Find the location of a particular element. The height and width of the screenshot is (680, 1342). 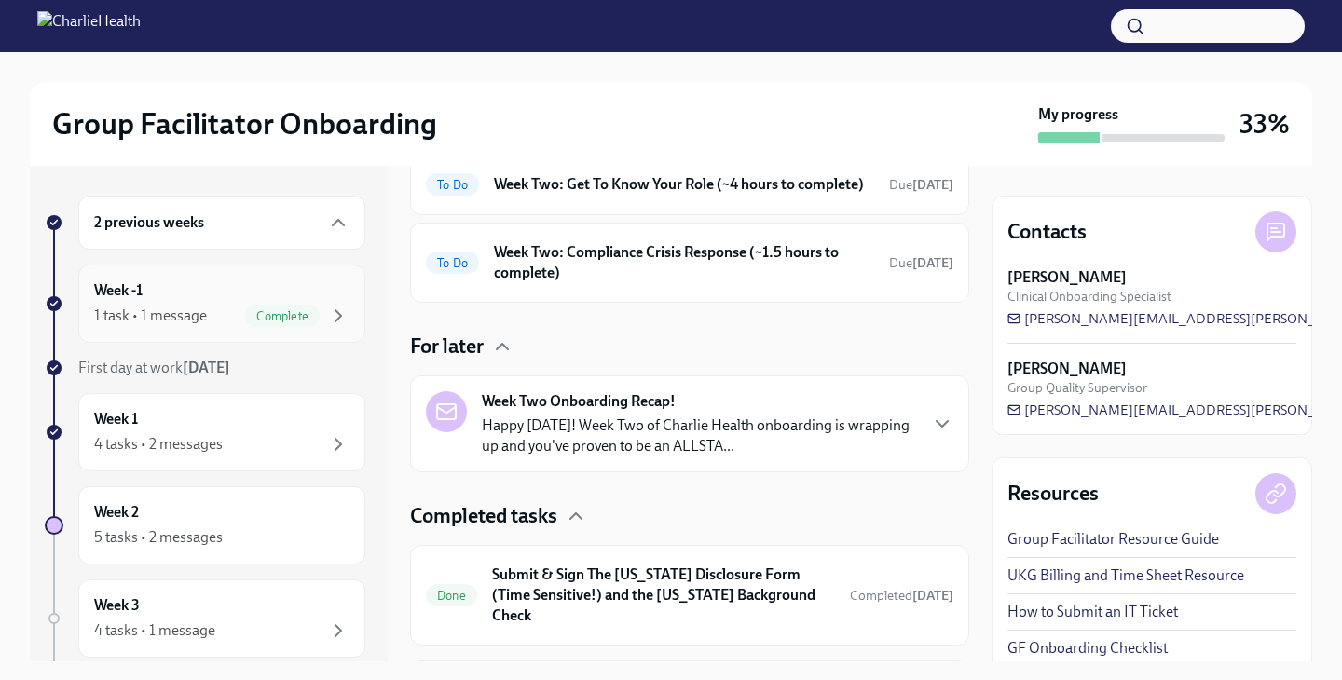

h6: Week 3 is located at coordinates (117, 606).